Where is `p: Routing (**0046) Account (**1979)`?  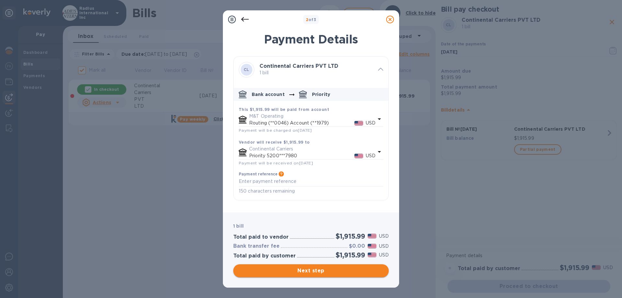
p: Routing (**0046) Account (**1979) is located at coordinates (302, 123).